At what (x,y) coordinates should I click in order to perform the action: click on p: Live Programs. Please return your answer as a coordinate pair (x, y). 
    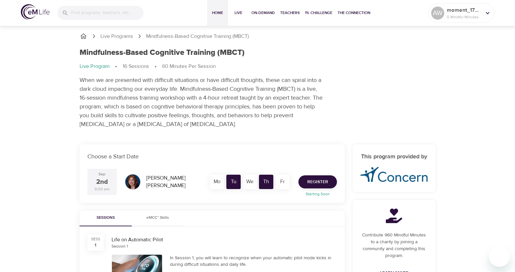
    Looking at the image, I should click on (117, 36).